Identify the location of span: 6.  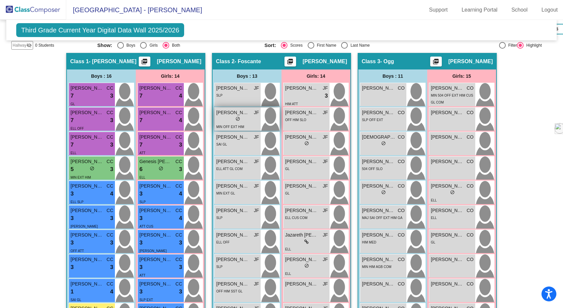
(141, 170).